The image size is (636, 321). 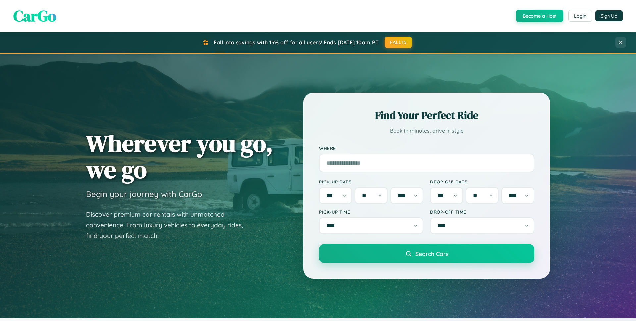 What do you see at coordinates (371, 182) in the screenshot?
I see `label: Pick-up Date` at bounding box center [371, 182].